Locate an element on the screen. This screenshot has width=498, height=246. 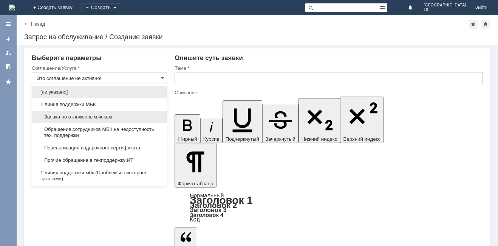
a: Перейти на домашнюю страницу is located at coordinates (12, 8).